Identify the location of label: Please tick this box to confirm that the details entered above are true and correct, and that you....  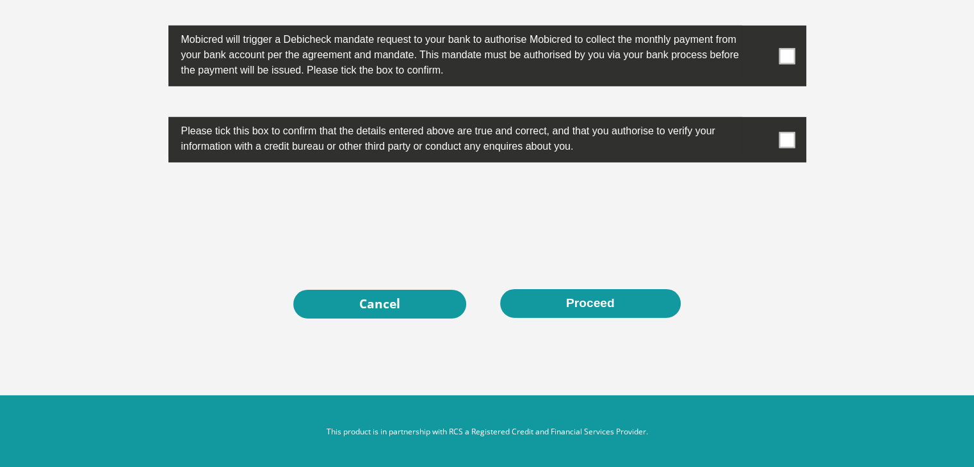
(455, 137).